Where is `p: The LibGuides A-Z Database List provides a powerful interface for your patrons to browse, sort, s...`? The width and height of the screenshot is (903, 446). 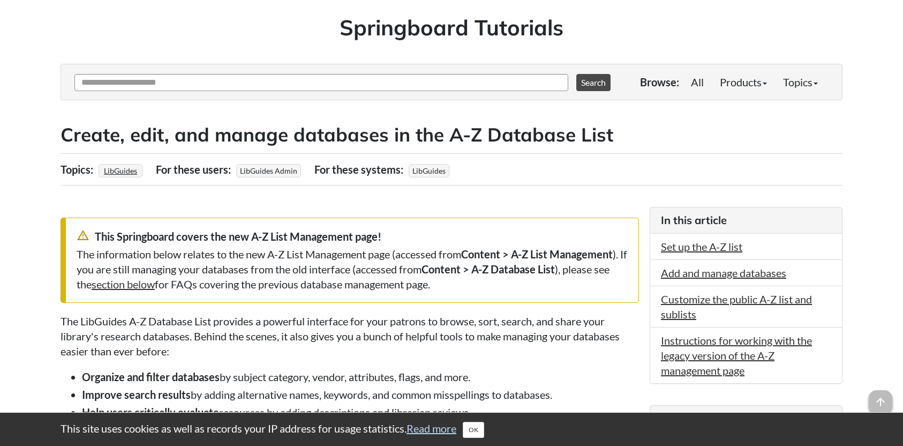 p: The LibGuides A-Z Database List provides a powerful interface for your patrons to browse, sort, s... is located at coordinates (350, 336).